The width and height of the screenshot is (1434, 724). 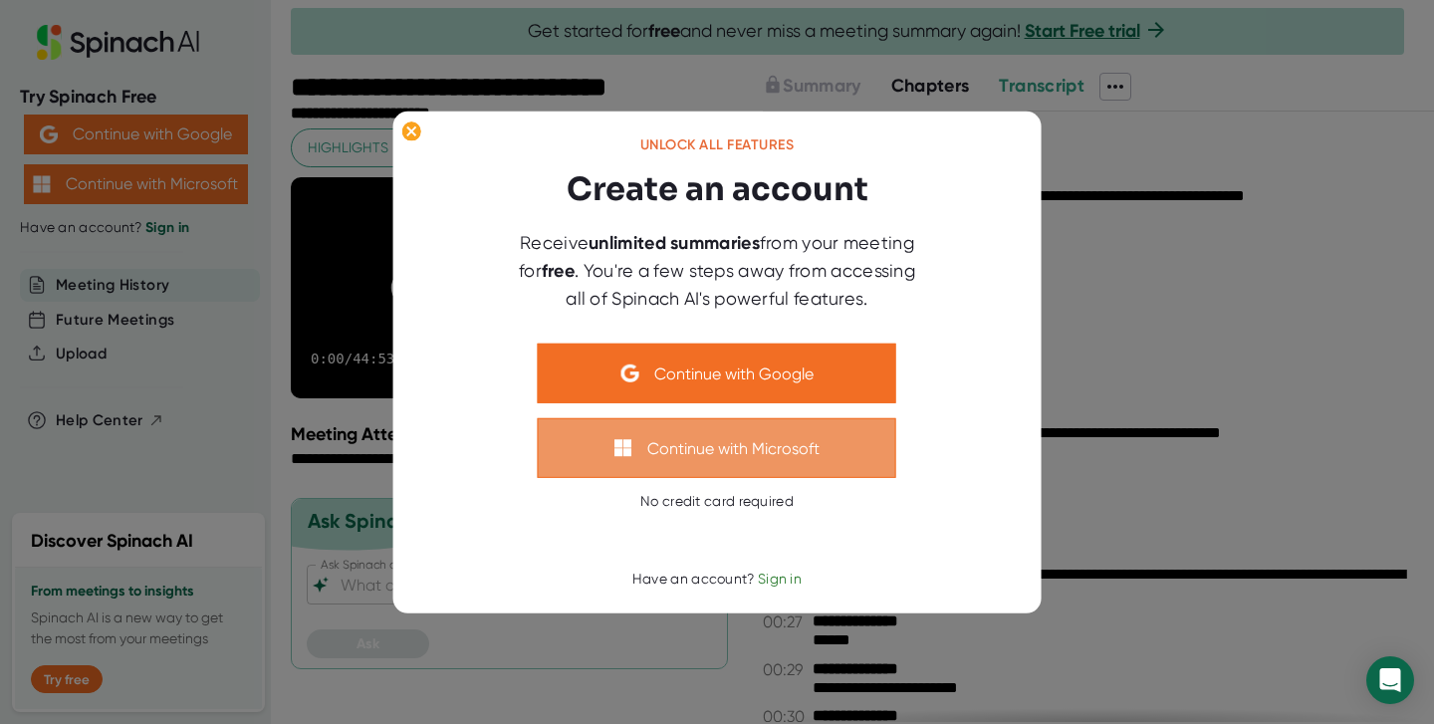 What do you see at coordinates (717, 145) in the screenshot?
I see `div: Unlock all features` at bounding box center [717, 145].